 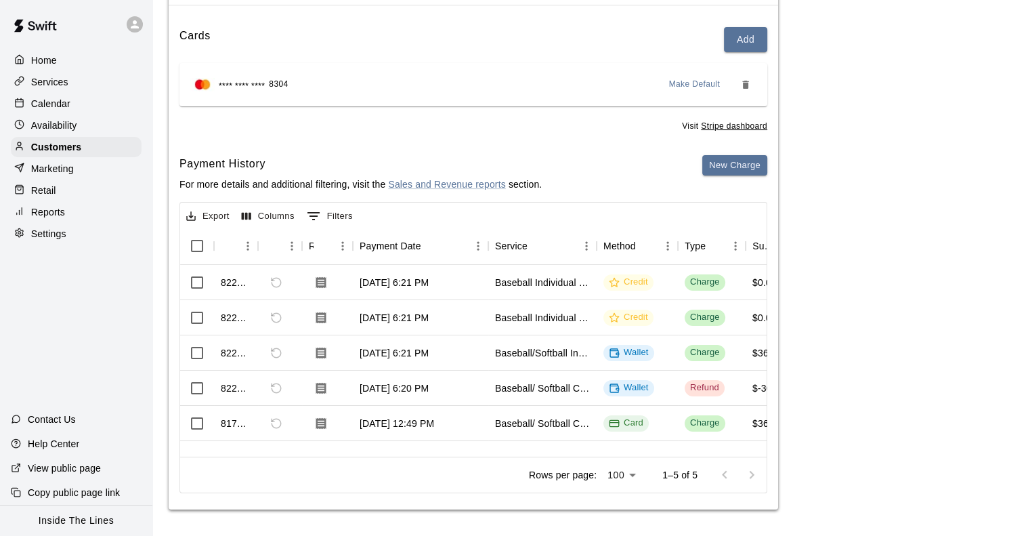 What do you see at coordinates (43, 190) in the screenshot?
I see `p: Retail` at bounding box center [43, 190].